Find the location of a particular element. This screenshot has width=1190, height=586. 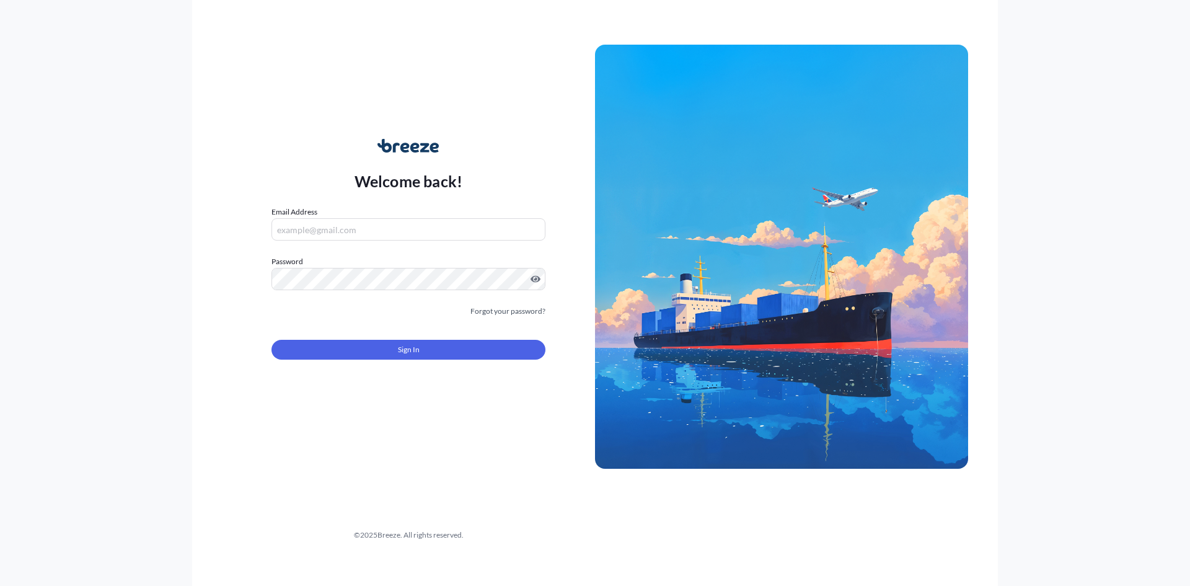

a: Forgot your password? is located at coordinates (508, 311).